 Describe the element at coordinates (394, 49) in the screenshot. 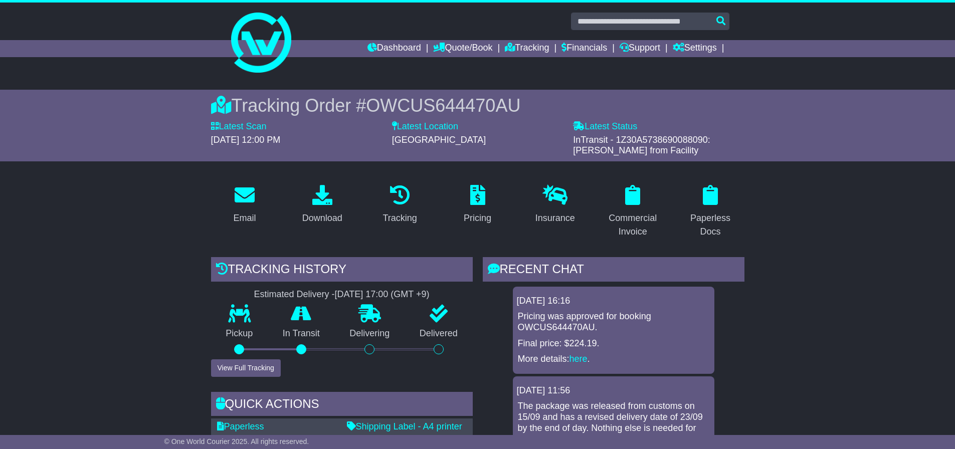

I see `a: Dashboard` at that location.